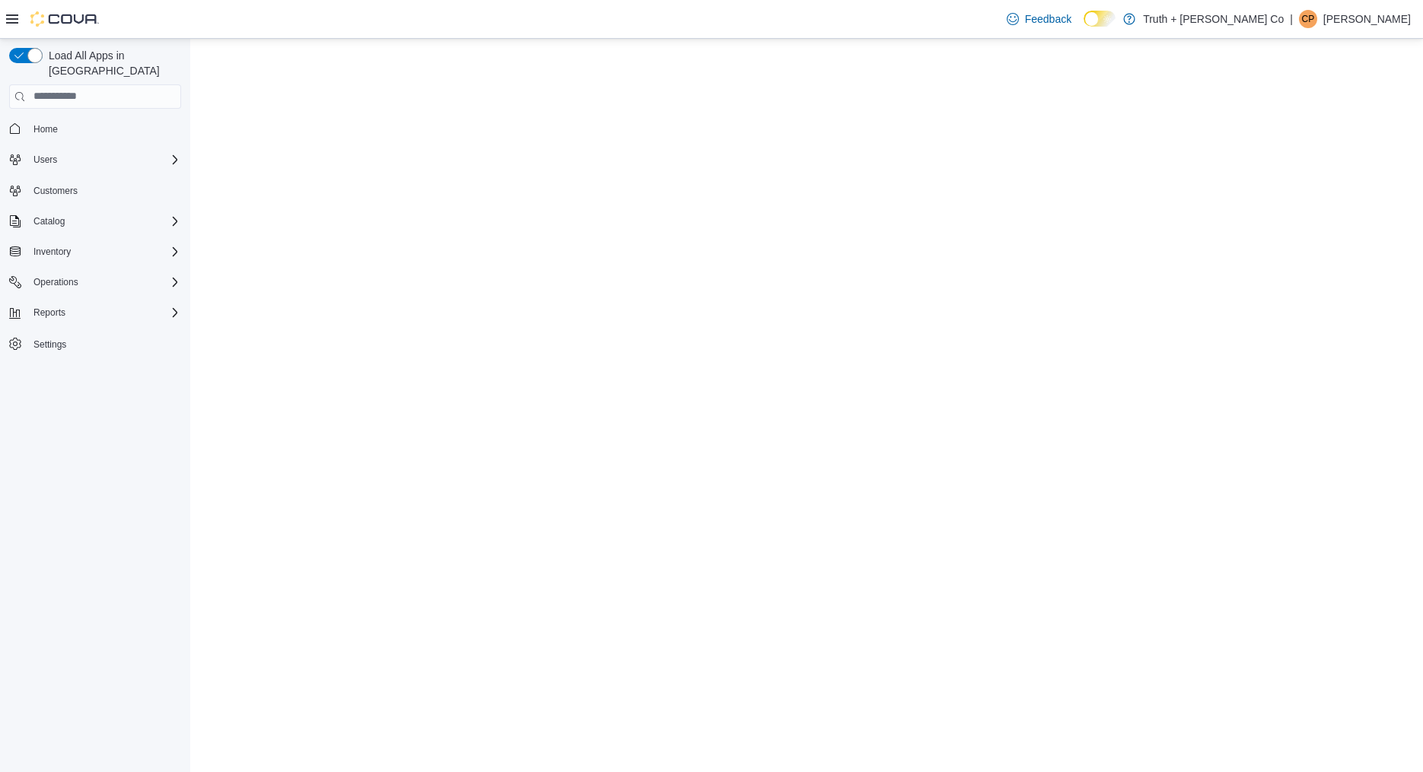 The image size is (1423, 772). What do you see at coordinates (95, 190) in the screenshot?
I see `button: Customers` at bounding box center [95, 190].